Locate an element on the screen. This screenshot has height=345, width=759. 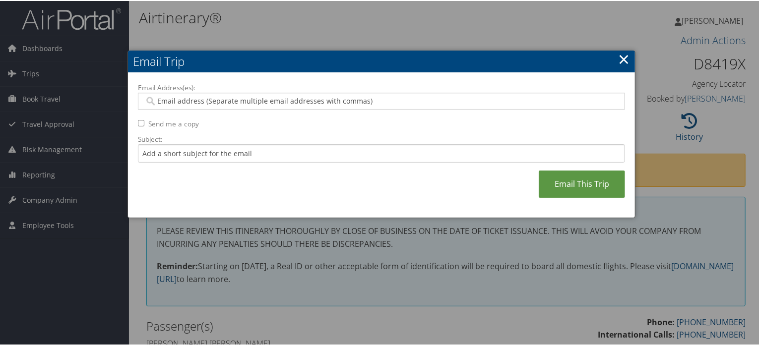
input: Add a short subject for the email is located at coordinates (382, 152).